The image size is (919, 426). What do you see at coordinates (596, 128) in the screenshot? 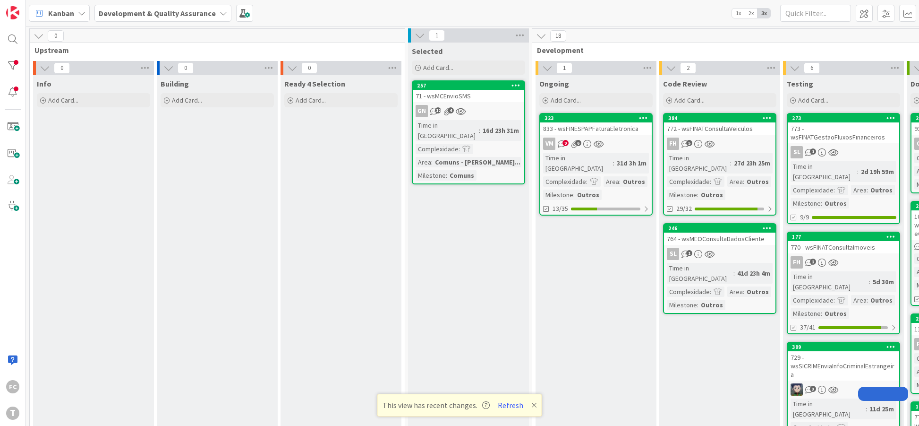
I see `div: 833 - wsFINESPAPFaturaEletronica` at bounding box center [596, 128].